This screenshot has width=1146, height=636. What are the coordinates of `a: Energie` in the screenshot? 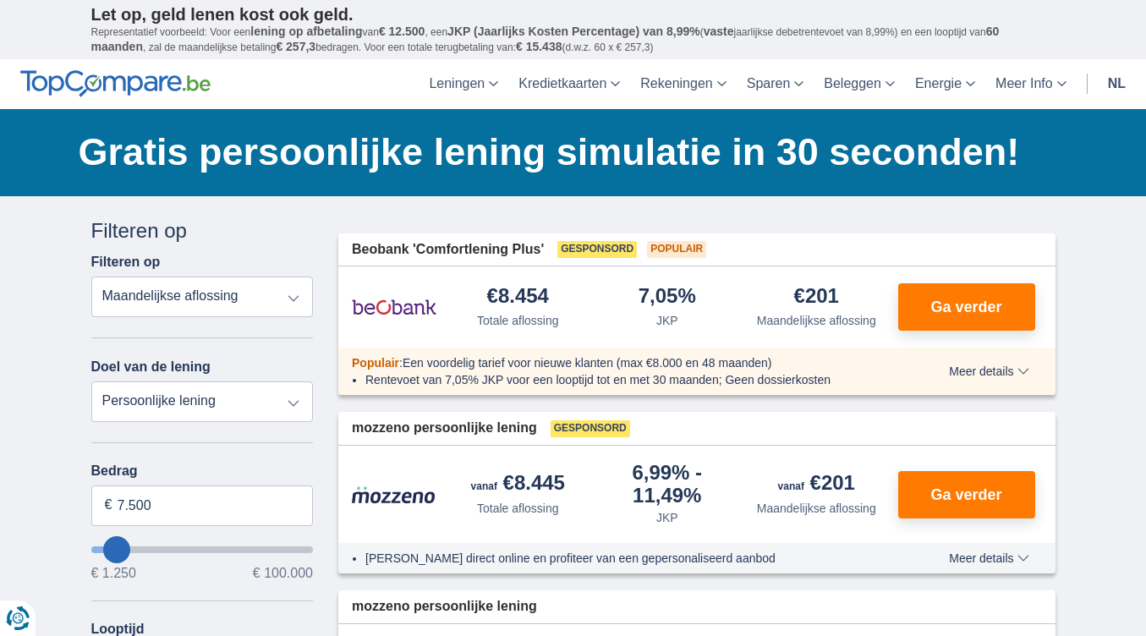 It's located at (945, 84).